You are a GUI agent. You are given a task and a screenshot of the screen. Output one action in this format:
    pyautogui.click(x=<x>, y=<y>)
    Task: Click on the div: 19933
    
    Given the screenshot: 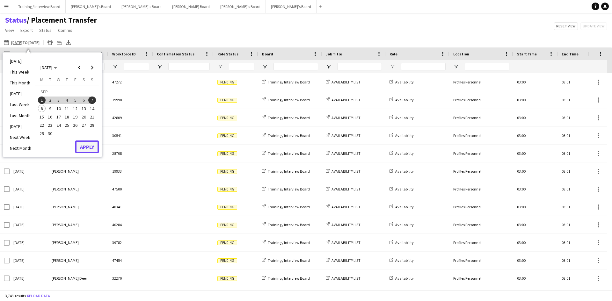 What is the action you would take?
    pyautogui.click(x=131, y=171)
    